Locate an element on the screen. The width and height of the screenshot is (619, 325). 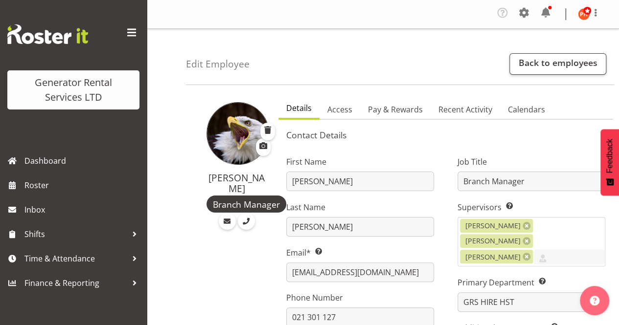
input: Email Address is located at coordinates (360, 272).